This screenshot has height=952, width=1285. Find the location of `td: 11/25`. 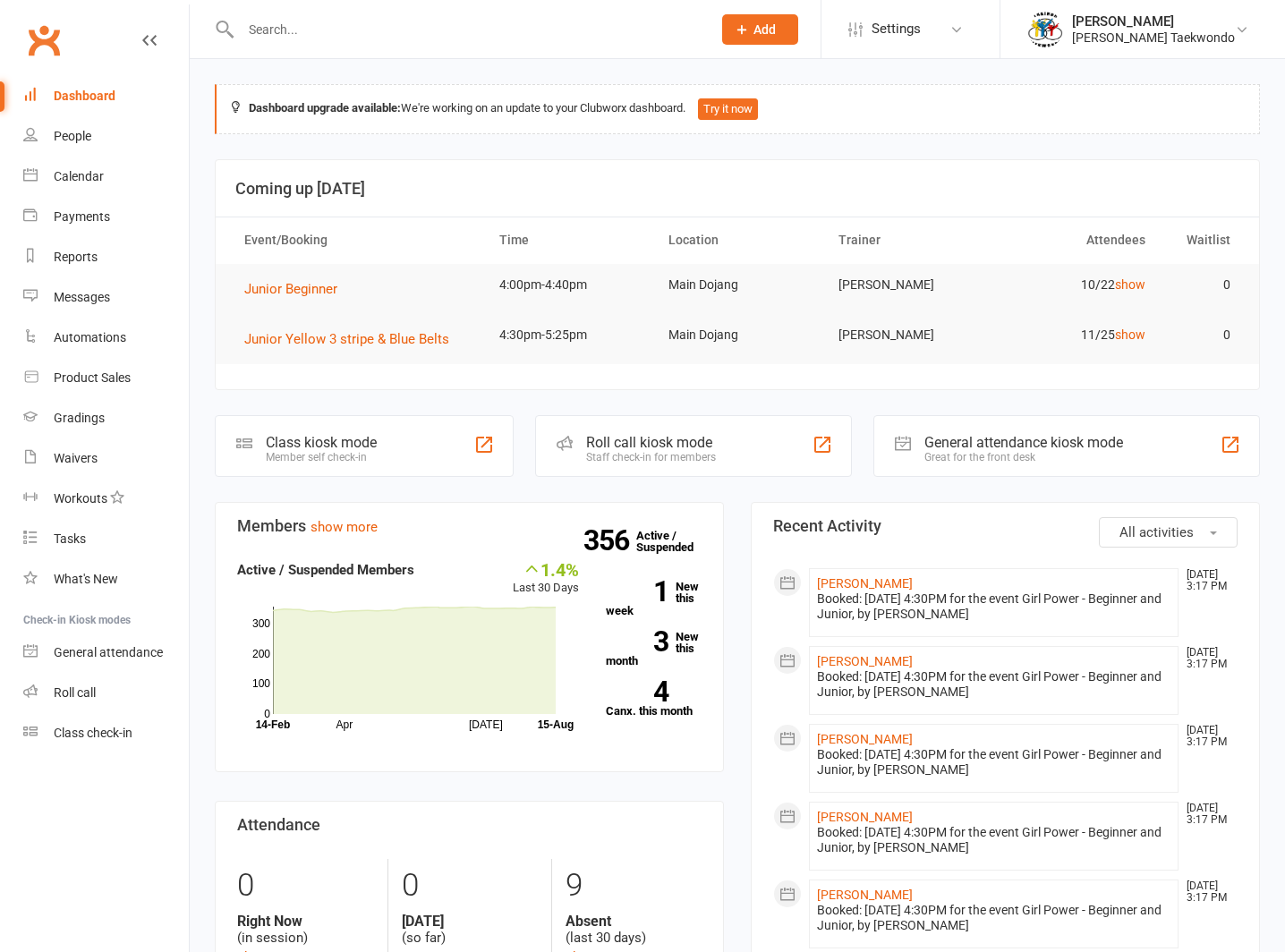

td: 11/25 is located at coordinates (1077, 335).